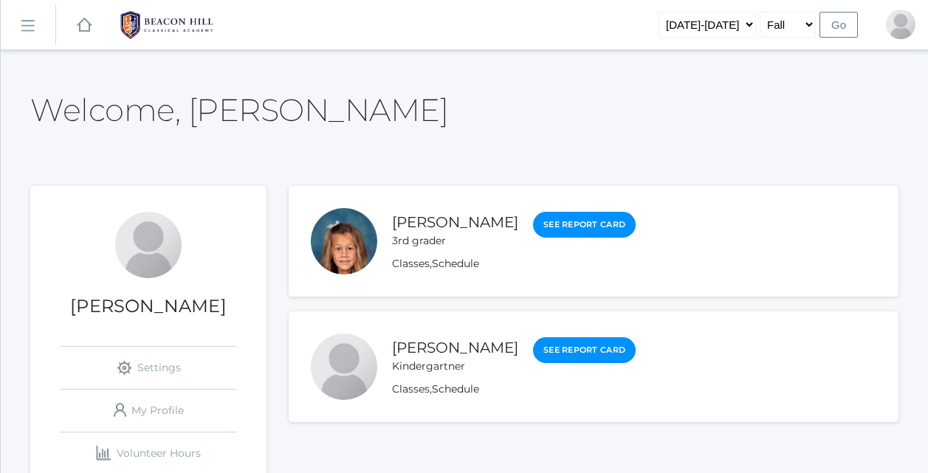 This screenshot has width=928, height=473. I want to click on input: Go, so click(839, 24).